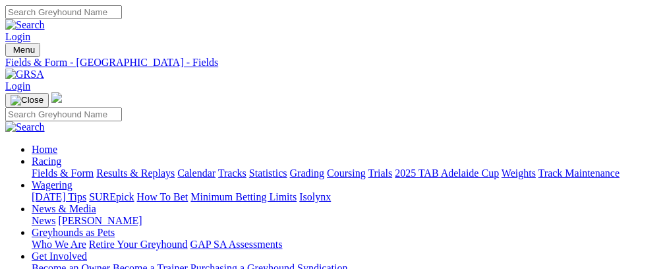  What do you see at coordinates (345, 245) in the screenshot?
I see `div: Greyhounds as Pets` at bounding box center [345, 245].